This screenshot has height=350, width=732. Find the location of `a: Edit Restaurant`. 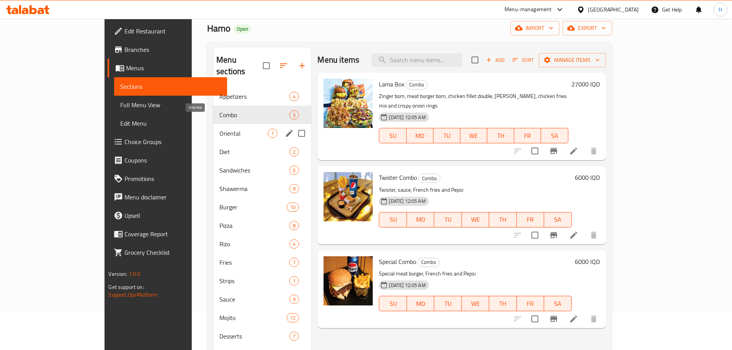

a: Edit Restaurant is located at coordinates (167, 31).